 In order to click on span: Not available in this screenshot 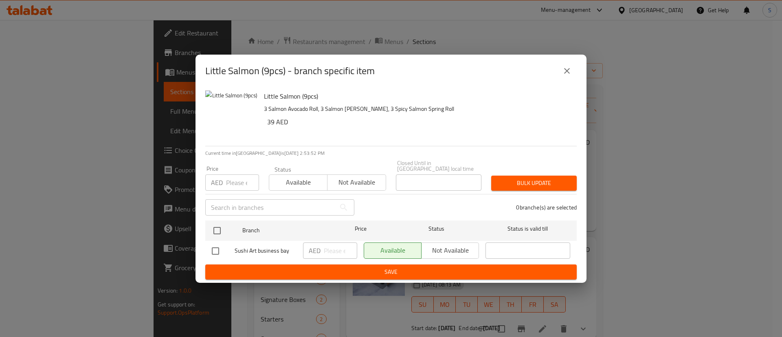, I will do `click(356, 182)`.